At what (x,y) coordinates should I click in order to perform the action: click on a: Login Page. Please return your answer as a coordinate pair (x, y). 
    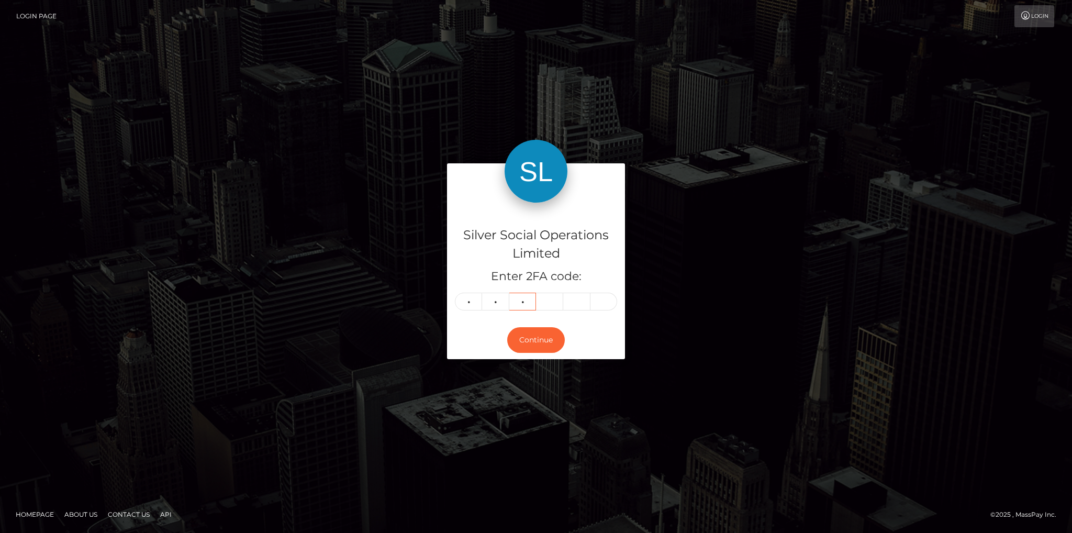
    Looking at the image, I should click on (36, 16).